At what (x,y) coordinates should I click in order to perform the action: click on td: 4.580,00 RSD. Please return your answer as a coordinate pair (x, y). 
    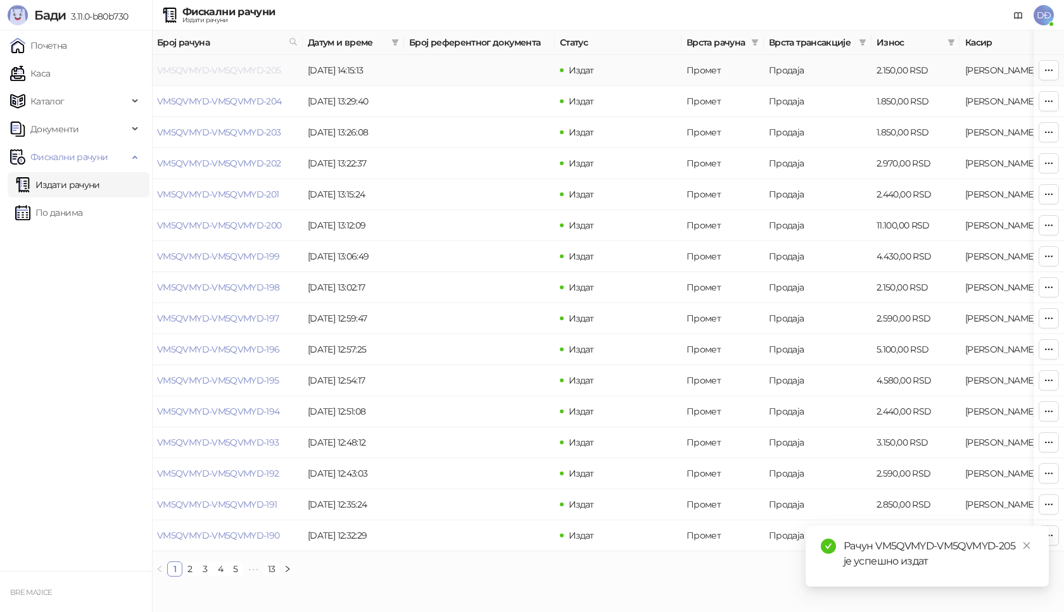
    Looking at the image, I should click on (915, 380).